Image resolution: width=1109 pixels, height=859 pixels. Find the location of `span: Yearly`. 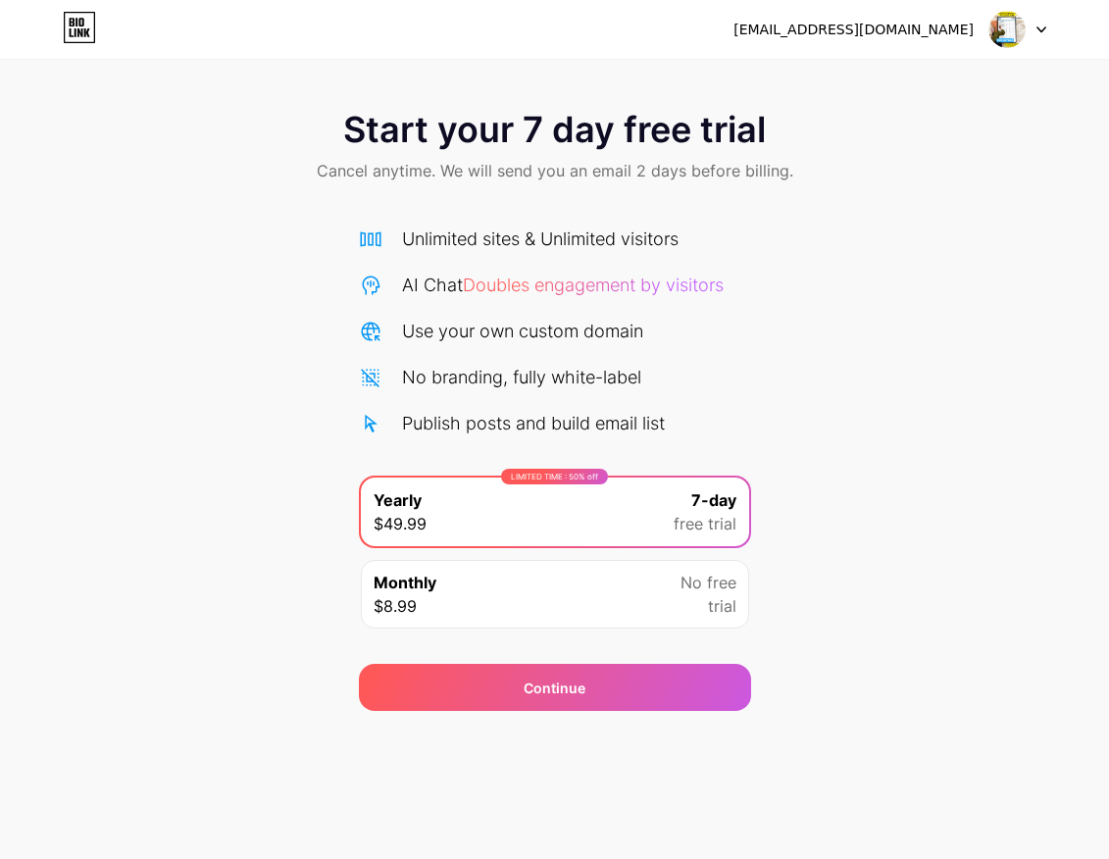

span: Yearly is located at coordinates (397, 500).